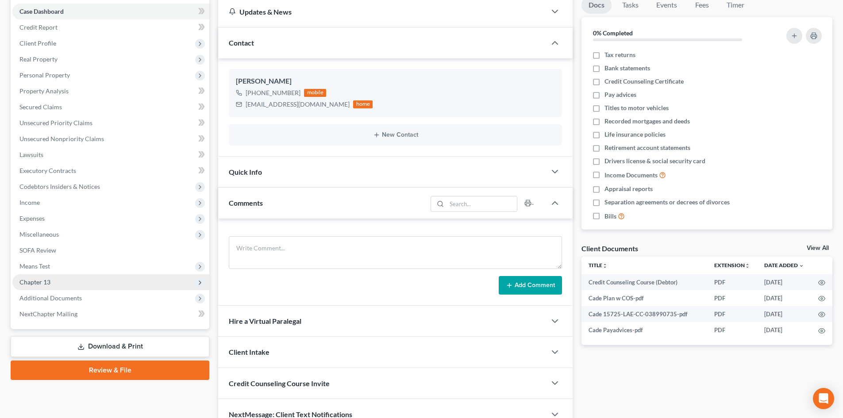 This screenshot has height=418, width=843. What do you see at coordinates (111, 139) in the screenshot?
I see `a: Unsecured Nonpriority Claims` at bounding box center [111, 139].